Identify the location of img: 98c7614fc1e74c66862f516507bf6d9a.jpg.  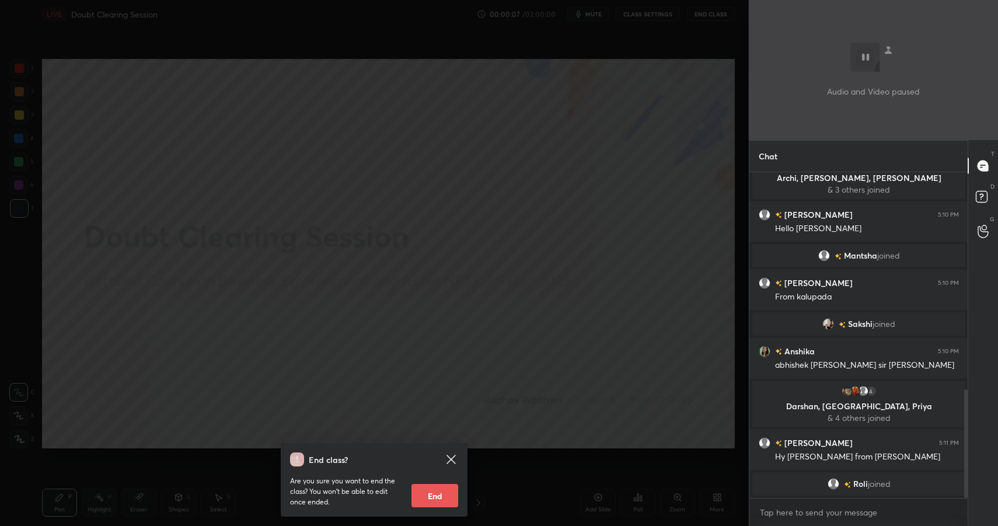
(847, 391).